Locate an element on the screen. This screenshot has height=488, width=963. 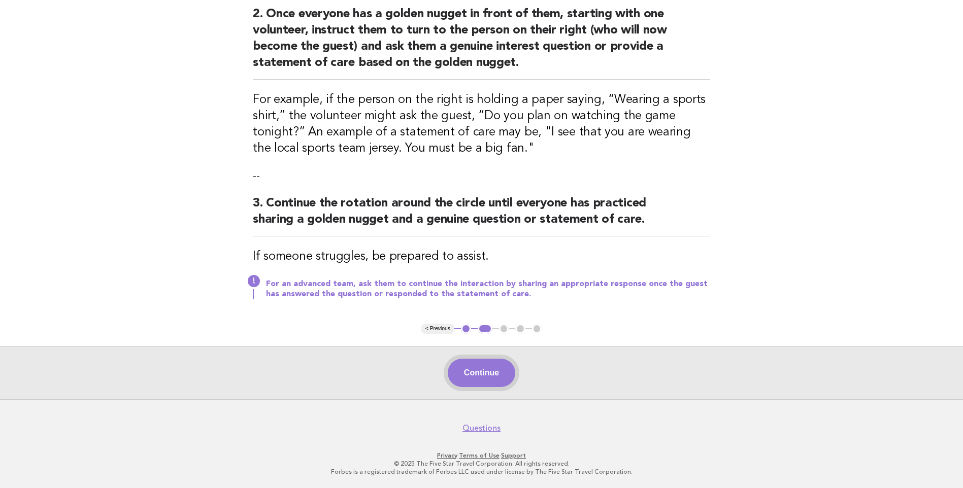
button: 2 is located at coordinates (485, 329).